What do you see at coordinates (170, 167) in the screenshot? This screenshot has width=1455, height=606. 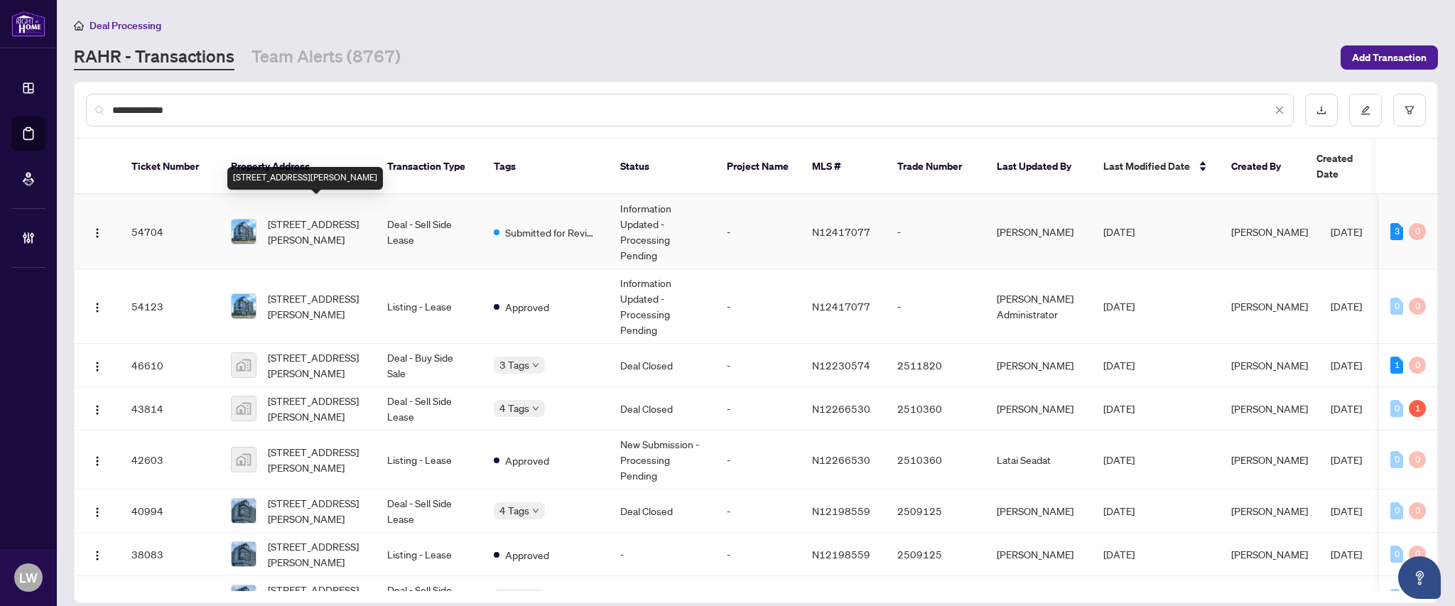 I see `th: Ticket Number` at bounding box center [170, 167].